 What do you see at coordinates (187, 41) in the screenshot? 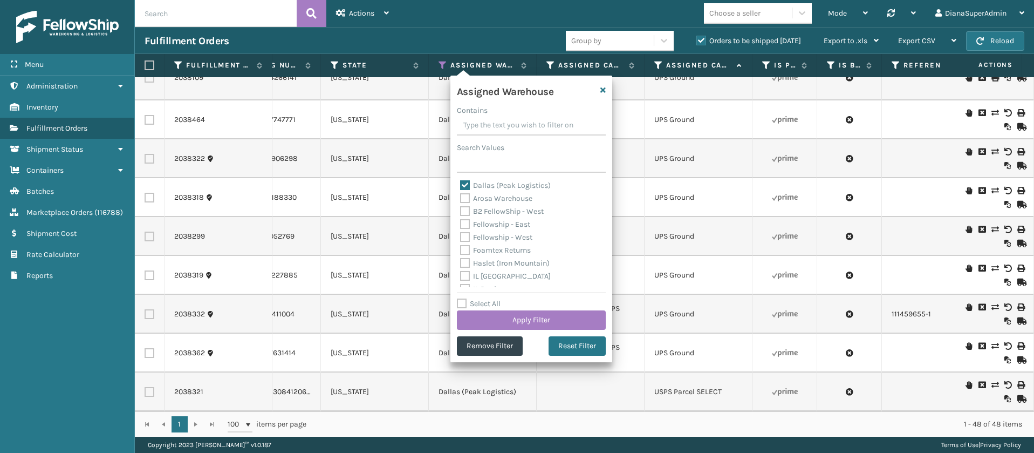
I see `h3: Fulfillment Orders` at bounding box center [187, 41].